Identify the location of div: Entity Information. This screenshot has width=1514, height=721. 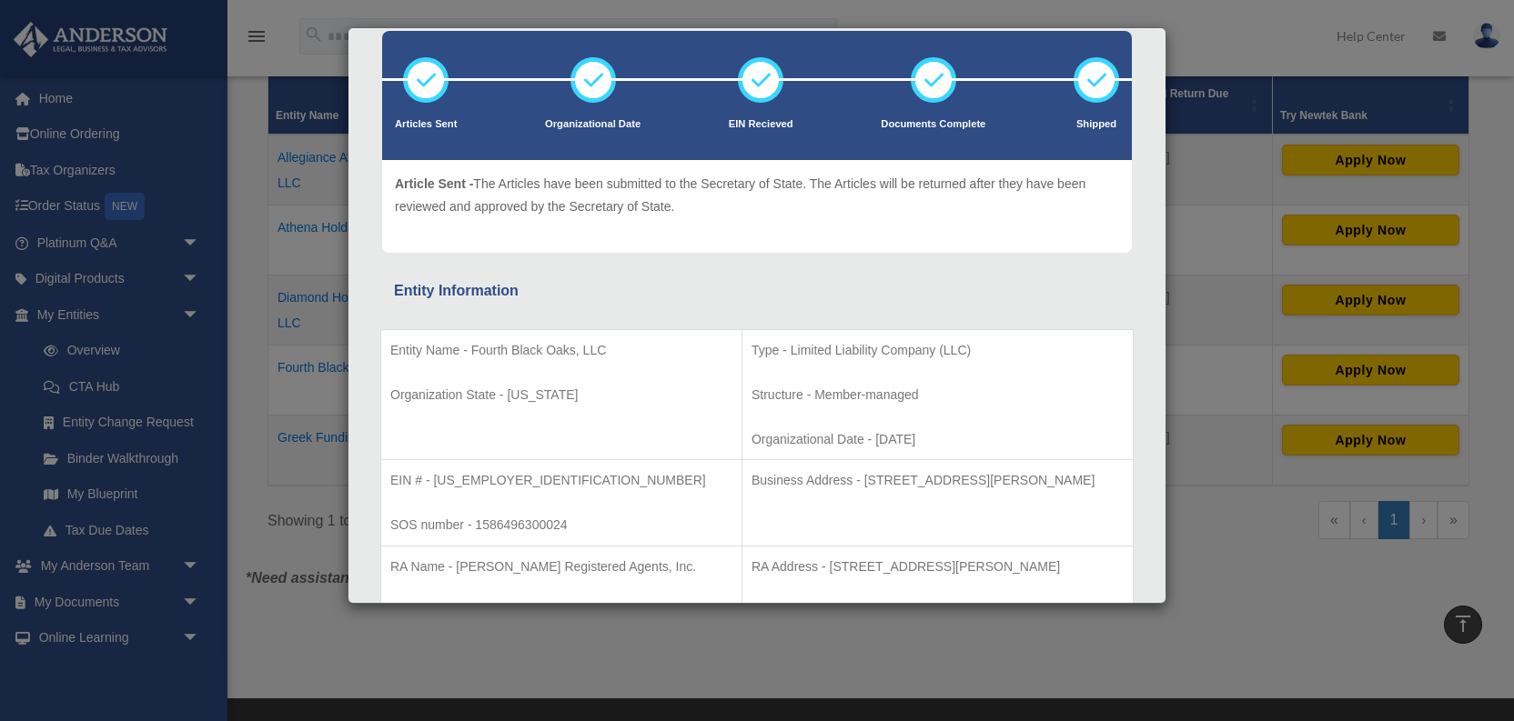
(757, 291).